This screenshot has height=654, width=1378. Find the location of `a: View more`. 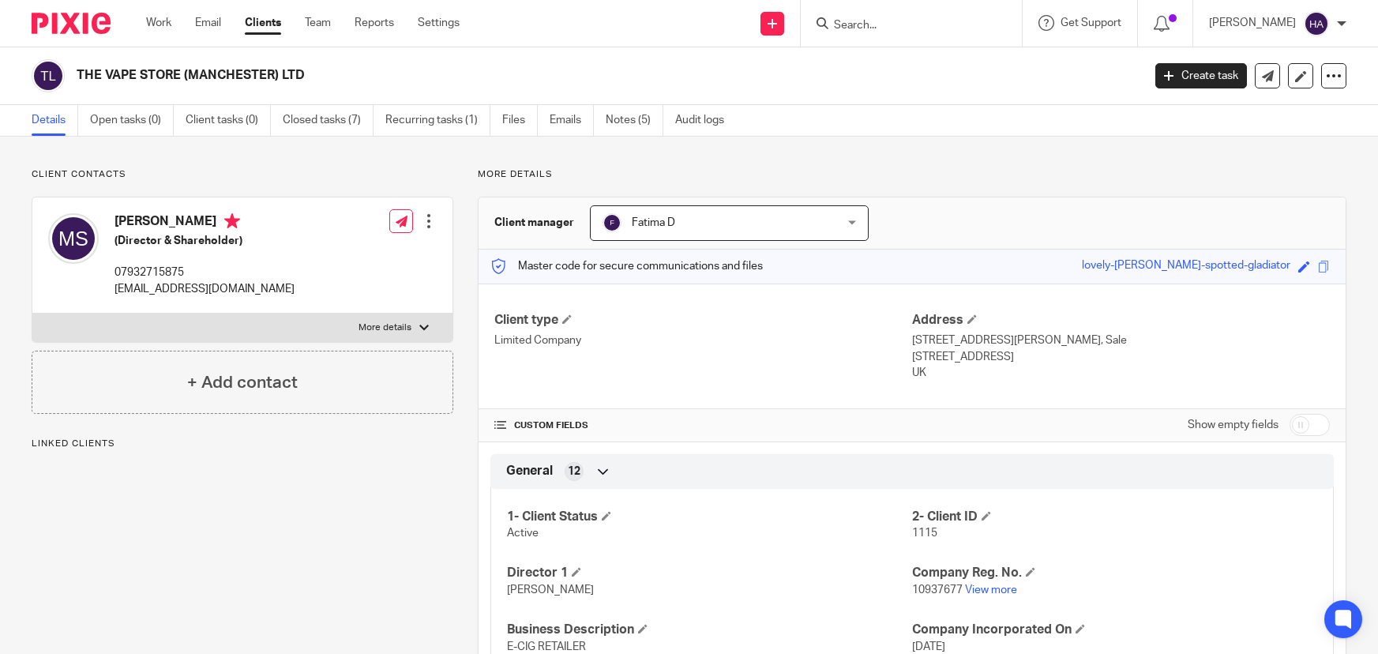

a: View more is located at coordinates (991, 590).